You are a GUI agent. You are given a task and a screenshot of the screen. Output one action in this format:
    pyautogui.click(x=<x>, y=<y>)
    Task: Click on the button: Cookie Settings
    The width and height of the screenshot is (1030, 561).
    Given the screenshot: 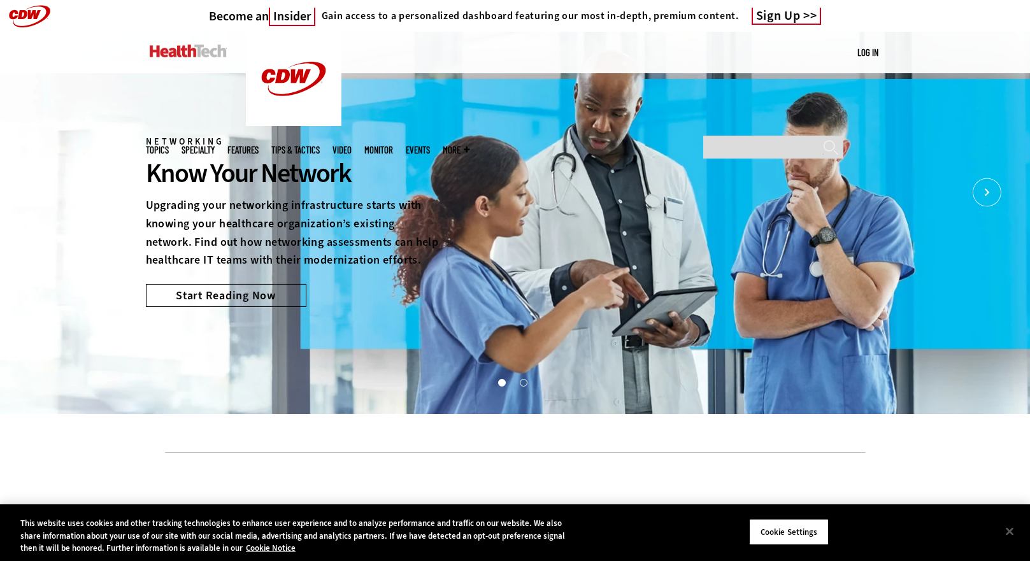 What is the action you would take?
    pyautogui.click(x=789, y=532)
    